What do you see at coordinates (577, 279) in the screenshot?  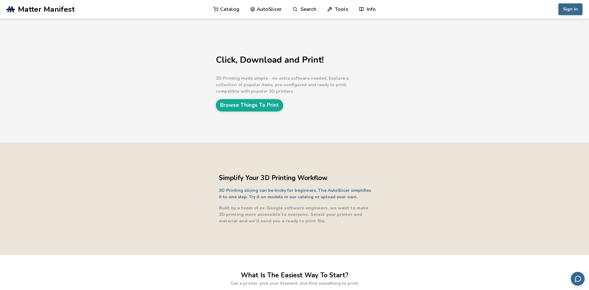 I see `button: Send feedback via email` at bounding box center [577, 279].